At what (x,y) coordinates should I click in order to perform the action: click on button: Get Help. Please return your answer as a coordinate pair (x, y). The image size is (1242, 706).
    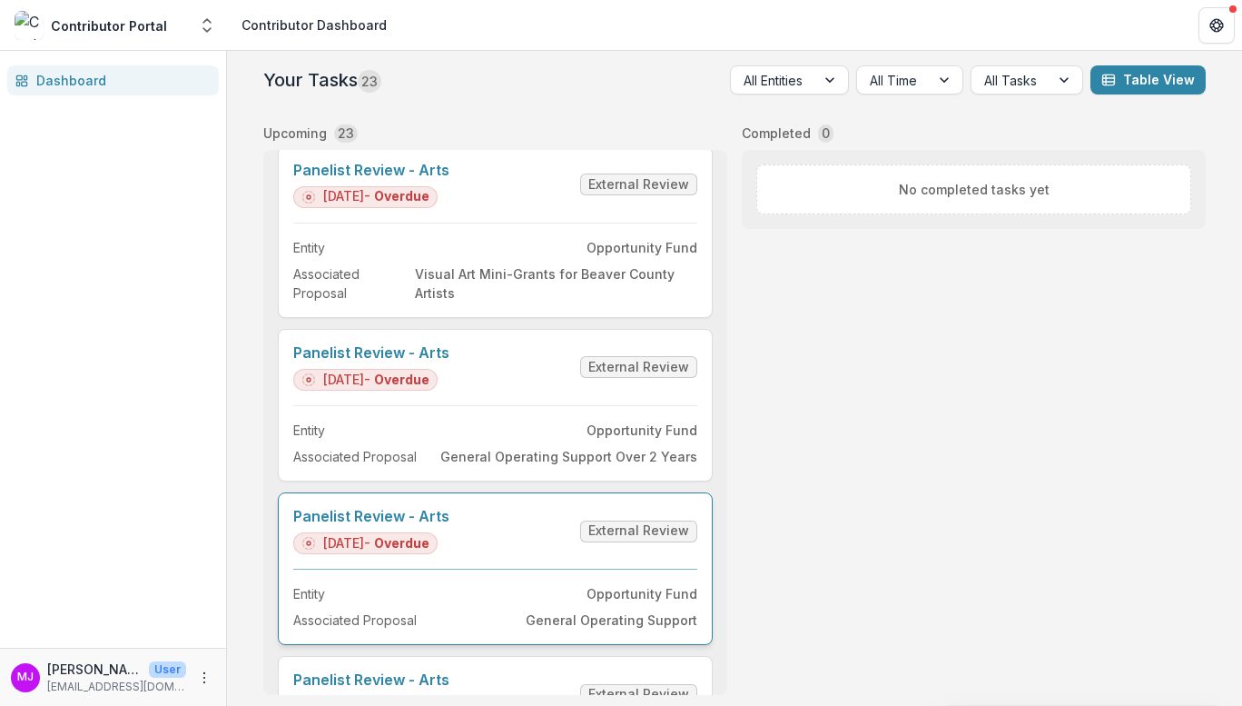
    Looking at the image, I should click on (1217, 25).